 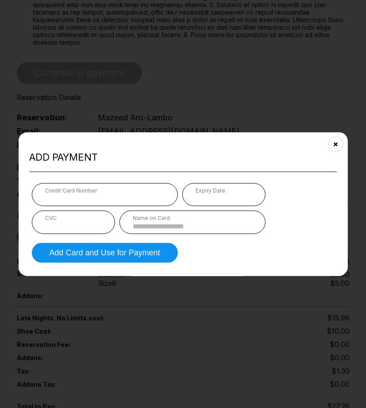 I want to click on div: Name on Card, so click(x=192, y=217).